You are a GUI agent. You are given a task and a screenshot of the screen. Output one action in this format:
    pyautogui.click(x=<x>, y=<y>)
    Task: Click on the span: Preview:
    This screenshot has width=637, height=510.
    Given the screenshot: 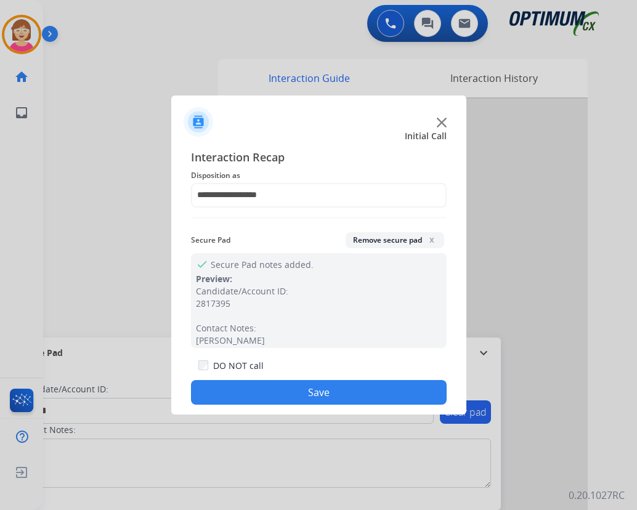 What is the action you would take?
    pyautogui.click(x=214, y=278)
    